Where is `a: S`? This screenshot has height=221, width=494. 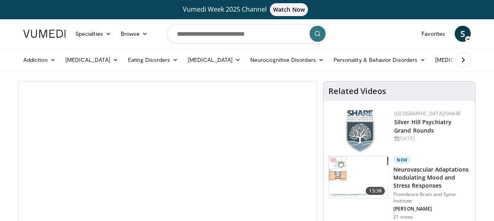
a: S is located at coordinates (463, 34).